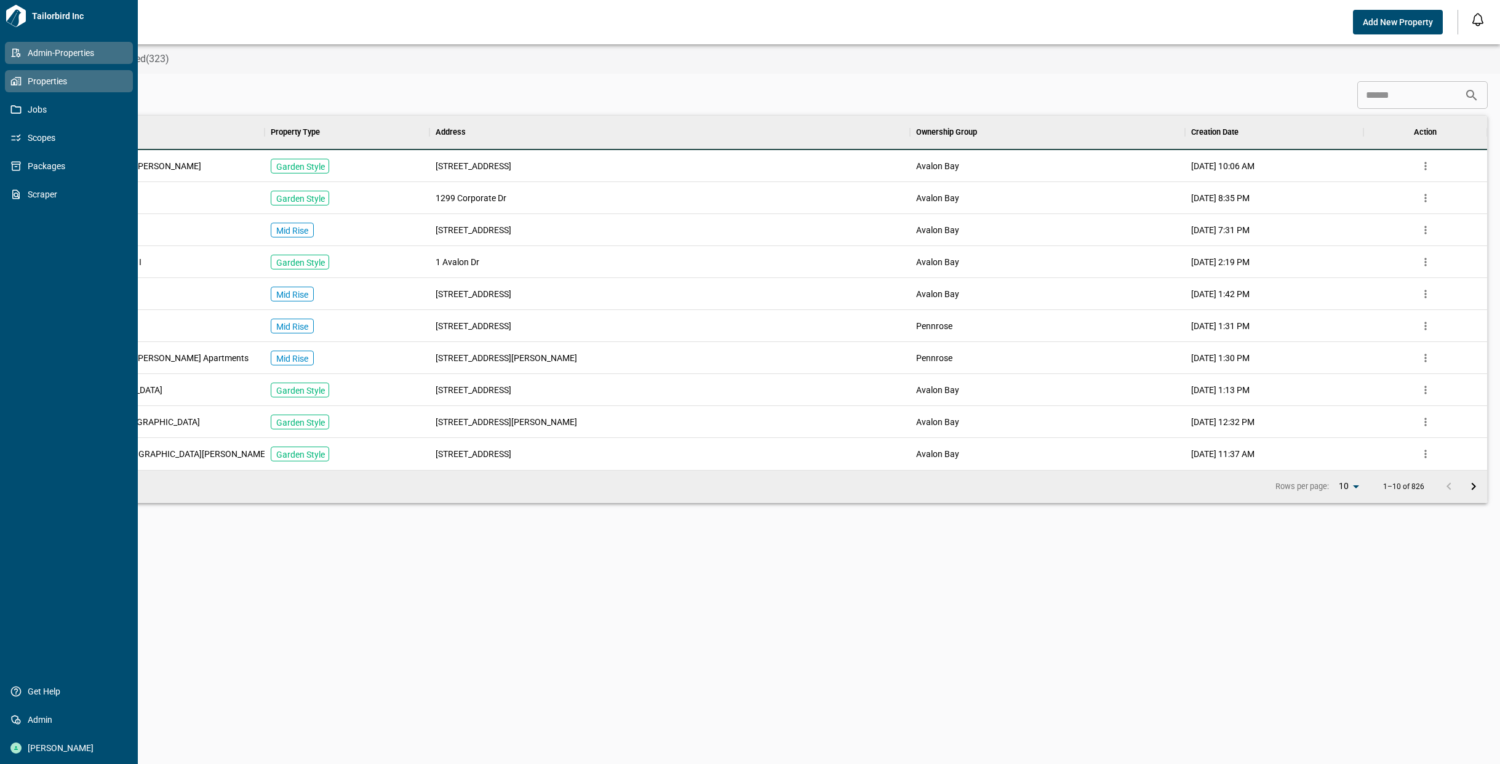 The image size is (1500, 764). What do you see at coordinates (471, 198) in the screenshot?
I see `span: 1299 Corporate Dr` at bounding box center [471, 198].